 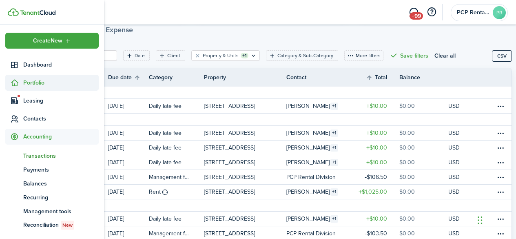 I want to click on button: More filters, so click(x=364, y=55).